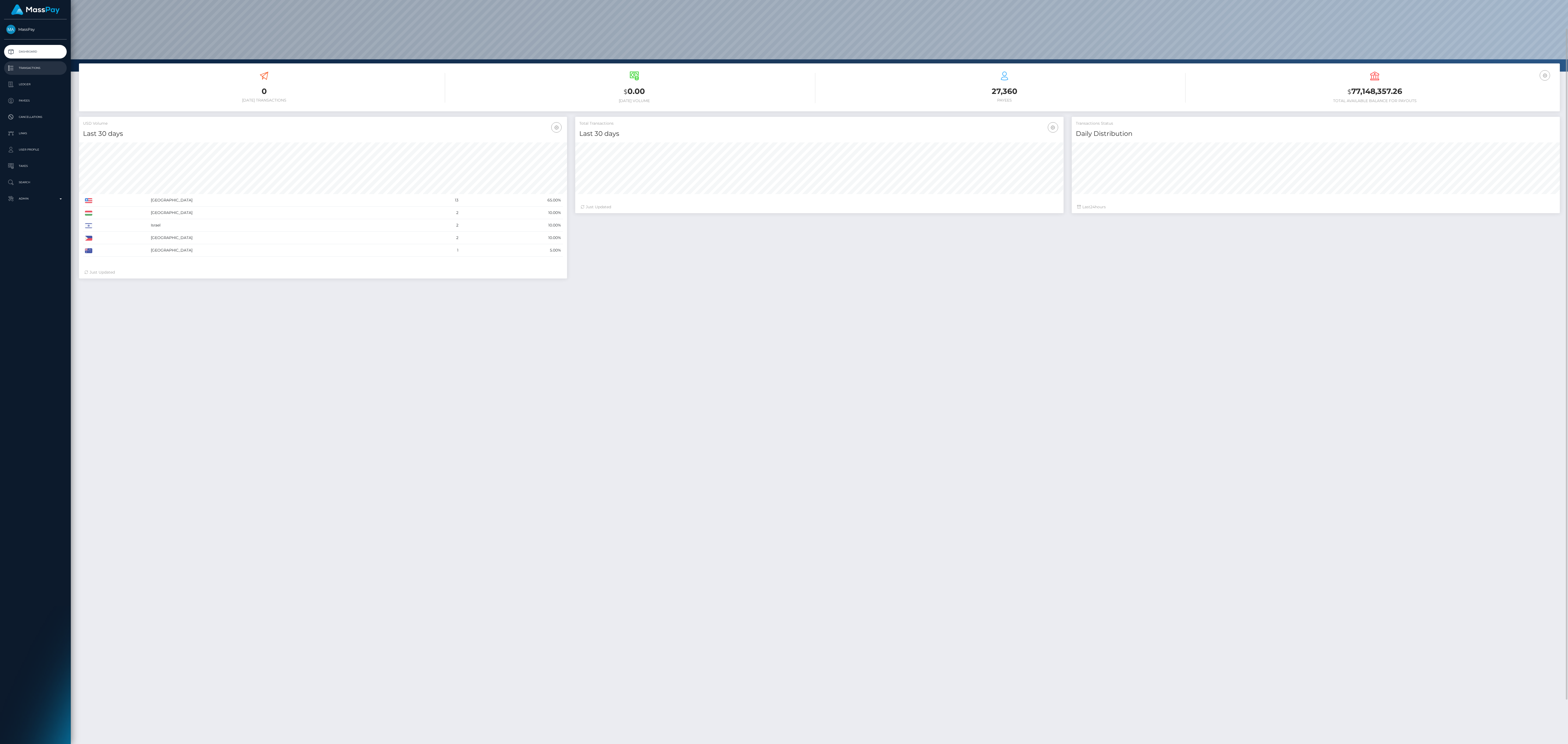  What do you see at coordinates (35, 166) in the screenshot?
I see `p: Taxes` at bounding box center [35, 166].